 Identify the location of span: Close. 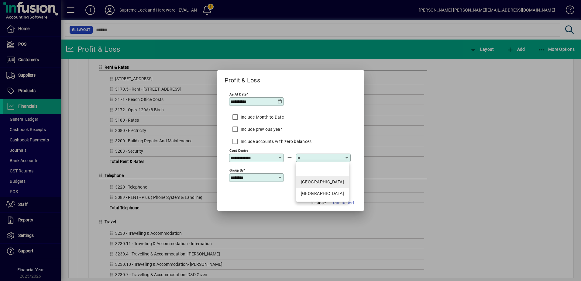
(318, 203).